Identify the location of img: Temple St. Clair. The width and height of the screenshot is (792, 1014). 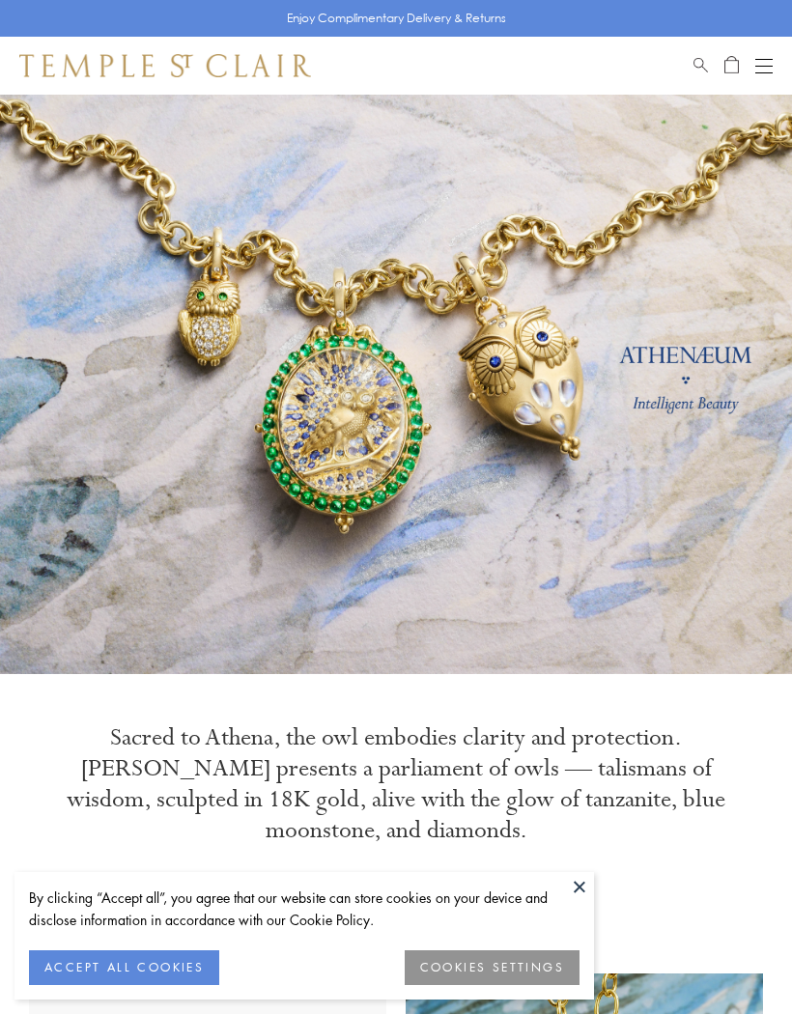
(165, 66).